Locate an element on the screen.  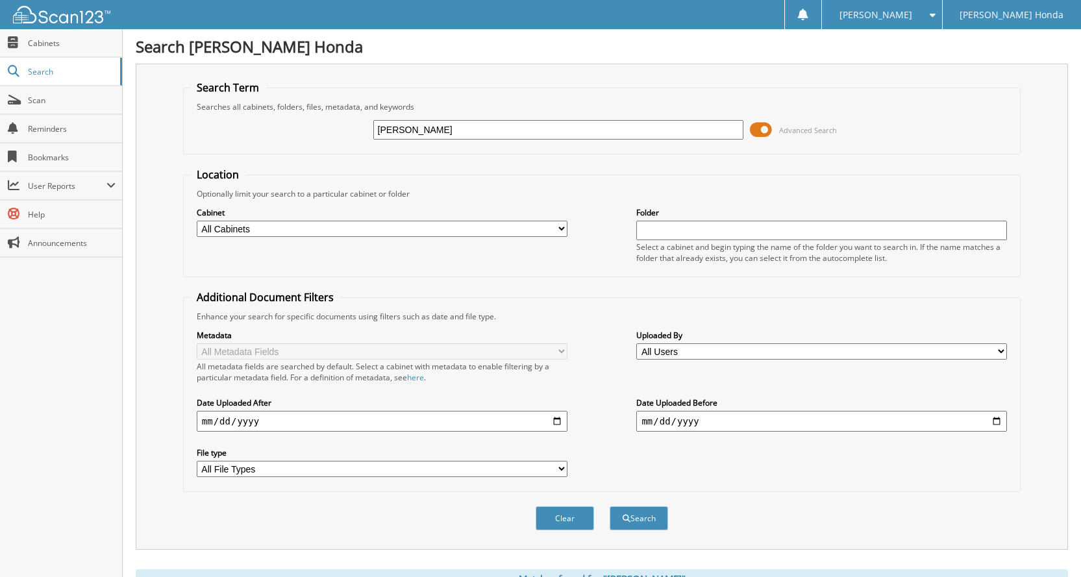
label: Date Uploaded Before is located at coordinates (821, 402).